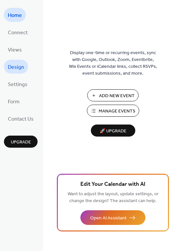  Describe the element at coordinates (116, 96) in the screenshot. I see `span: Add New Event` at that location.